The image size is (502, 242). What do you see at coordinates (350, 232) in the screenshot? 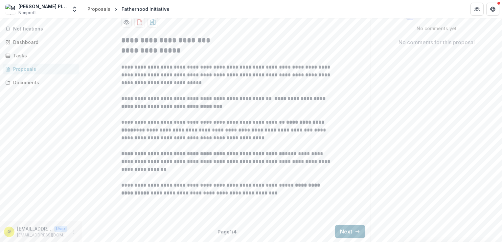
I see `button: Next` at bounding box center [350, 232].